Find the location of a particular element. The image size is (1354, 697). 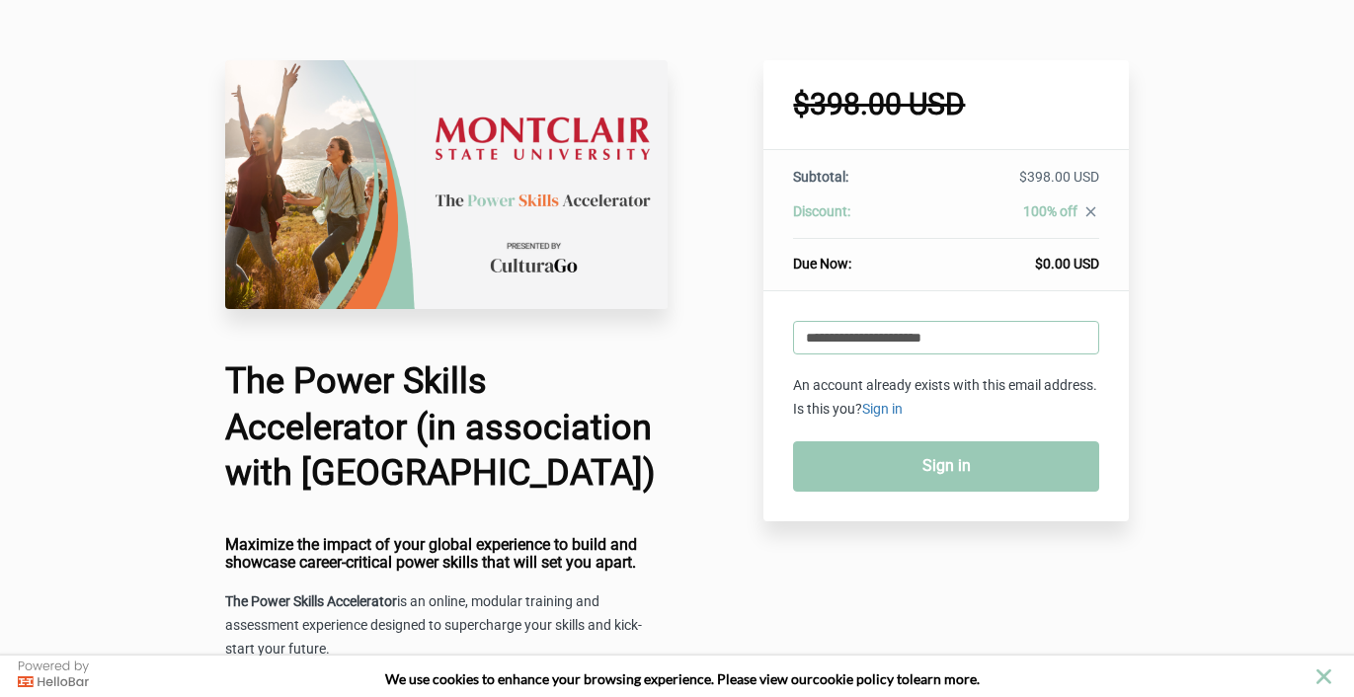

p: An account already exists with this email address. Is this you? is located at coordinates (946, 398).